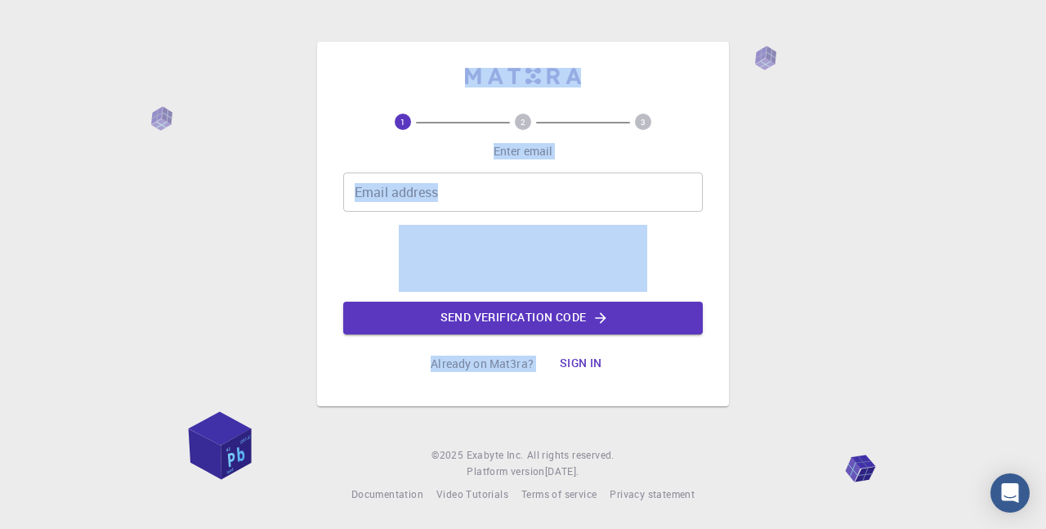 This screenshot has height=529, width=1046. I want to click on a: Documentation, so click(387, 494).